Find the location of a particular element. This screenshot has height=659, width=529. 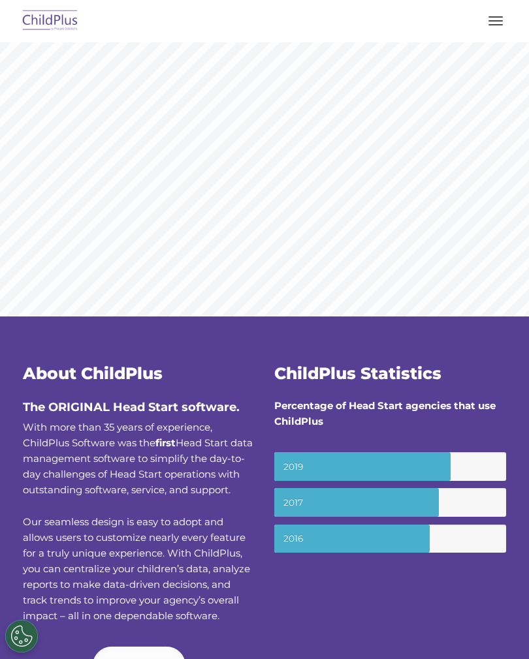

span: With more than 35 years of experience, ChildPlus Software was the Head Start data management soft... is located at coordinates (138, 458).